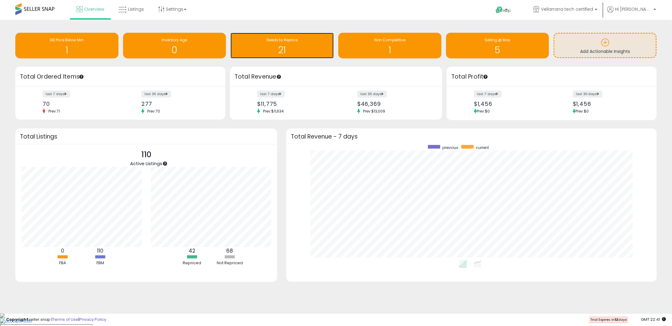 This screenshot has width=672, height=326. What do you see at coordinates (230, 263) in the screenshot?
I see `div: Not Repriced` at bounding box center [230, 263].